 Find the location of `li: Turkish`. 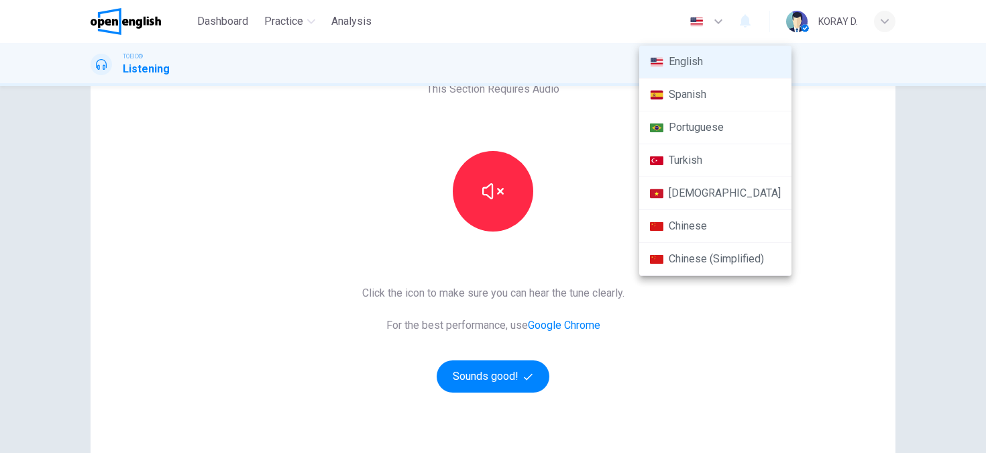

li: Turkish is located at coordinates (715, 160).